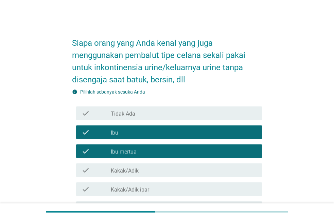  I want to click on label: Kakak/Adik ipar, so click(130, 190).